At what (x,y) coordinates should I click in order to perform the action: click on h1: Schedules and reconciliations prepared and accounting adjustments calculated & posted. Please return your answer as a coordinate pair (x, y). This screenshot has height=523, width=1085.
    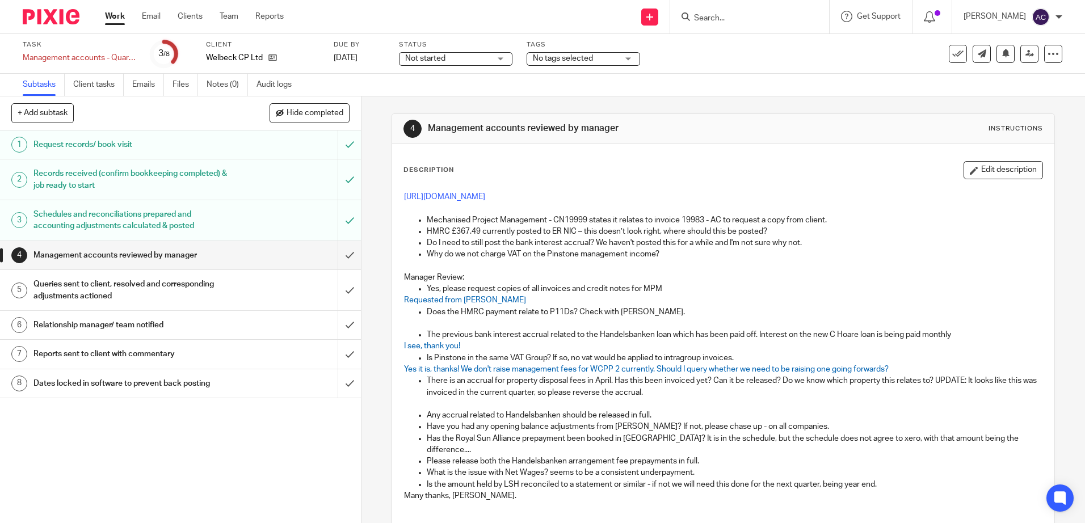
    Looking at the image, I should click on (131, 220).